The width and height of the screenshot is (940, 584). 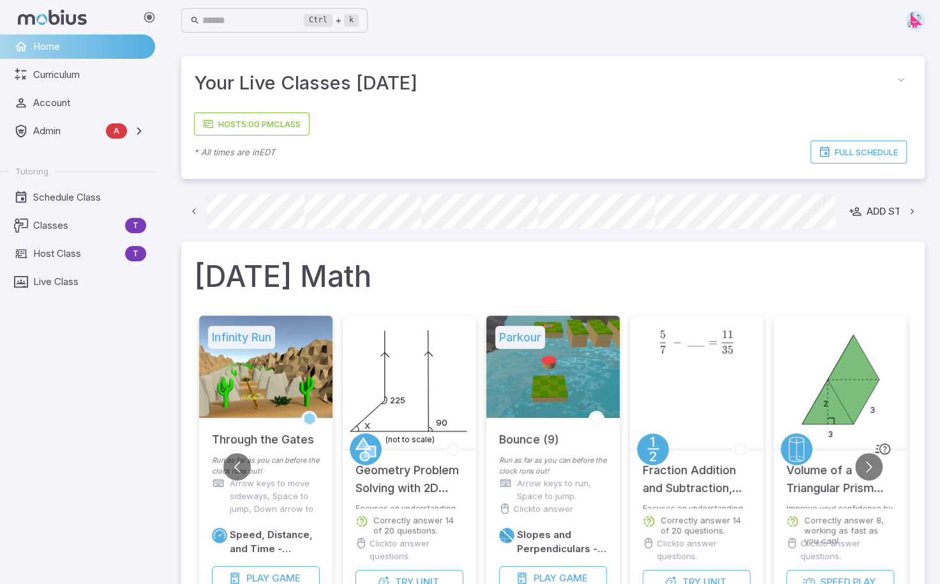 I want to click on h5: Bounce (9), so click(x=529, y=433).